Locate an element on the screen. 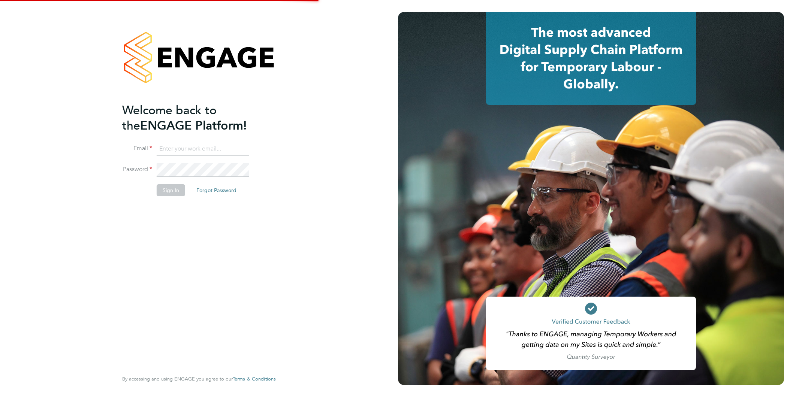 The width and height of the screenshot is (796, 397). label: Email is located at coordinates (137, 148).